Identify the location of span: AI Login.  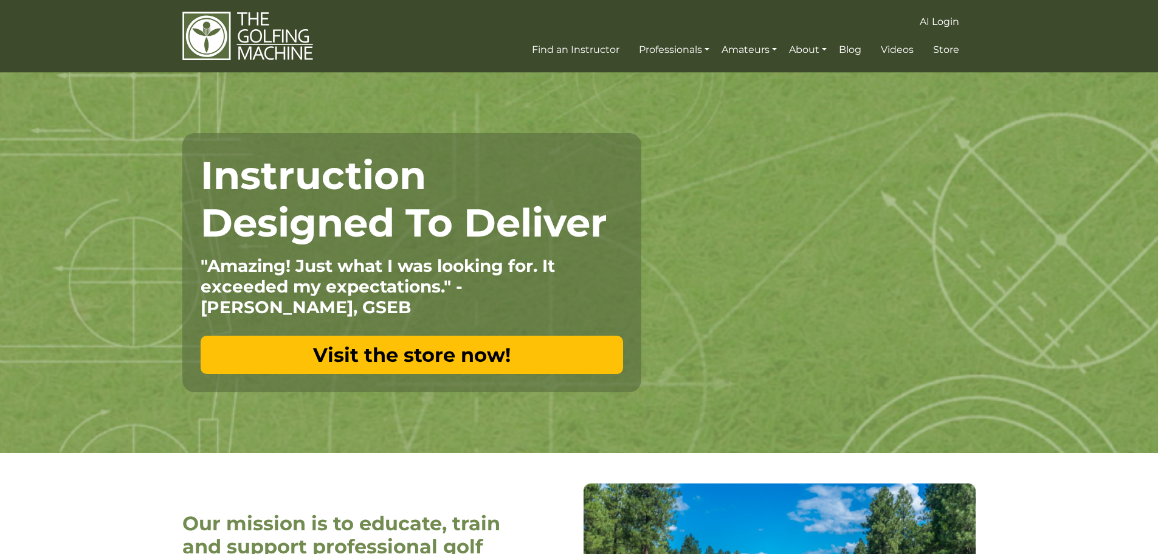
(939, 21).